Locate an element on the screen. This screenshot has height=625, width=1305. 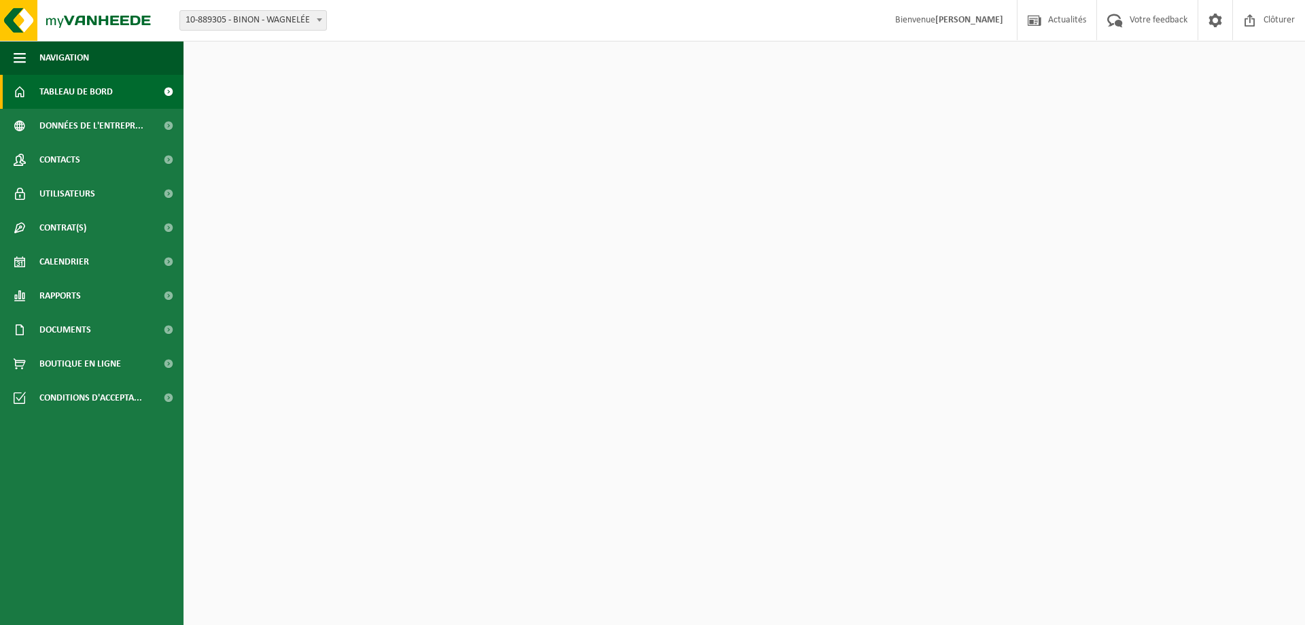
span: 10-889305 - BINON - WAGNELÉE is located at coordinates (253, 20).